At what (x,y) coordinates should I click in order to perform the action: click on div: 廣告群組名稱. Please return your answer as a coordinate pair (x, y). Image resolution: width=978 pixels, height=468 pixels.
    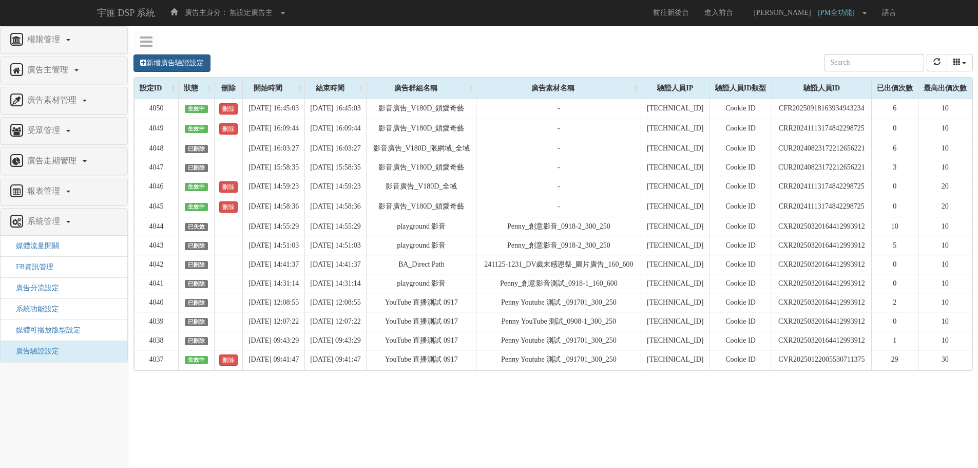
    Looking at the image, I should click on (421, 88).